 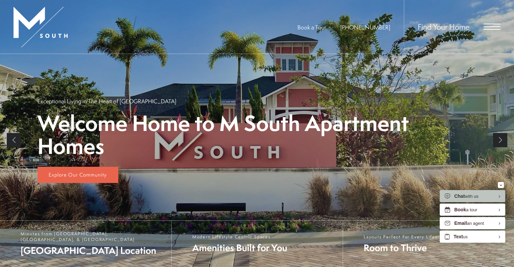 I want to click on a: Find Your Home, so click(x=444, y=27).